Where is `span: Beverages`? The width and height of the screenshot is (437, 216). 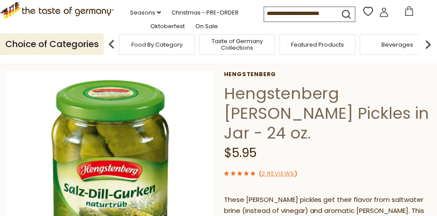
span: Beverages is located at coordinates (398, 45).